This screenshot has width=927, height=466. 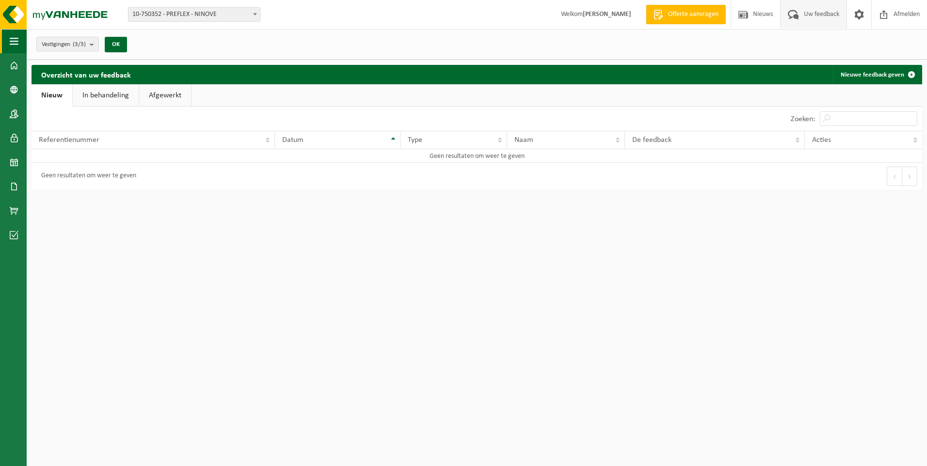 I want to click on span: Offerte aanvragen, so click(x=693, y=15).